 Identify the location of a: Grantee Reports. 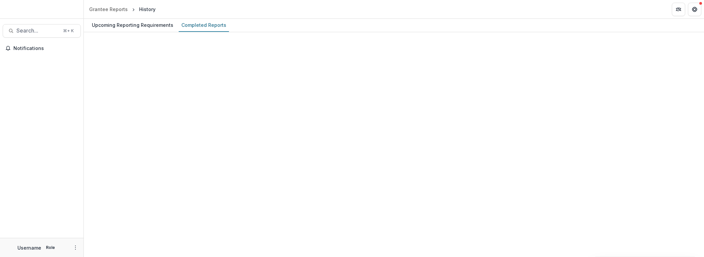
(108, 9).